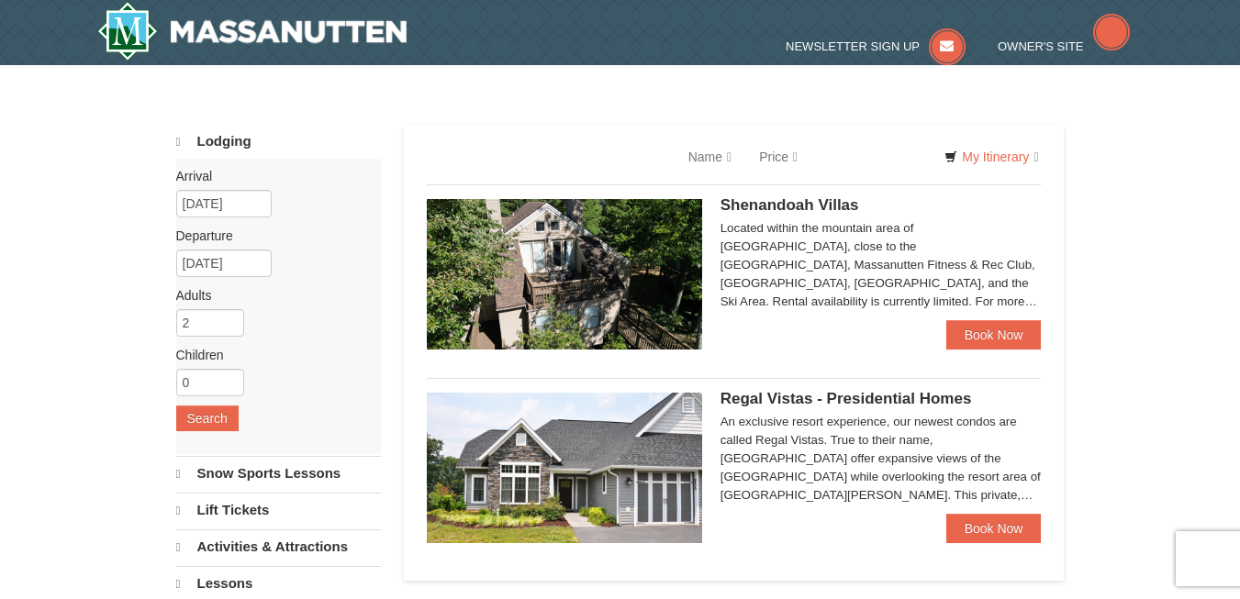 This screenshot has width=1240, height=599. What do you see at coordinates (278, 474) in the screenshot?
I see `a: Snow Sports Lessons` at bounding box center [278, 474].